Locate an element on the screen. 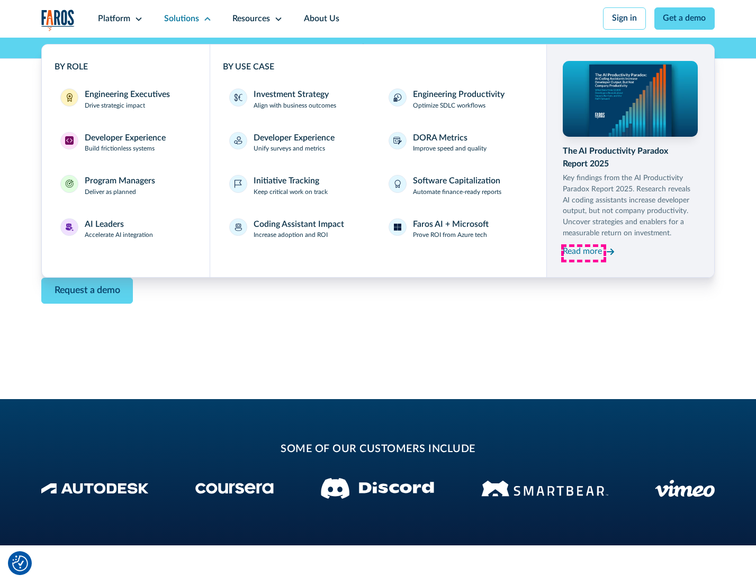  a: Coding Assistant ImpactIncrease adoption and ROI is located at coordinates (298, 229).